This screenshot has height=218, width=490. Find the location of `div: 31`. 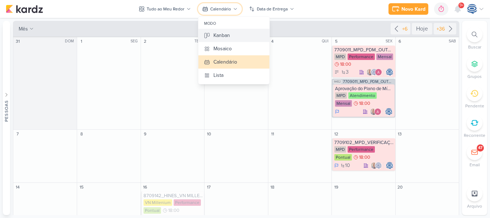

div: 31 is located at coordinates (18, 41).